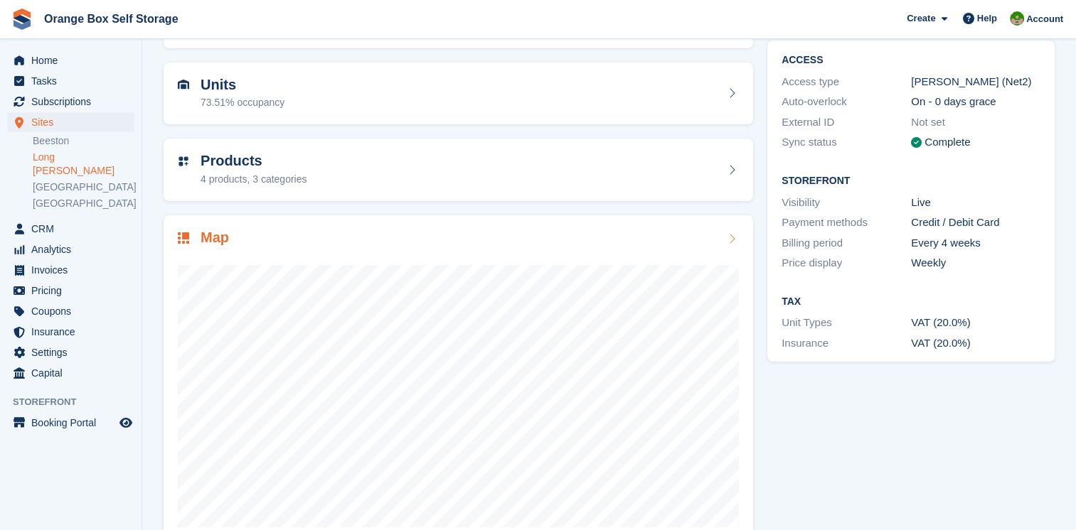 The width and height of the screenshot is (1076, 530). Describe the element at coordinates (77, 402) in the screenshot. I see `span: Storefront` at that location.